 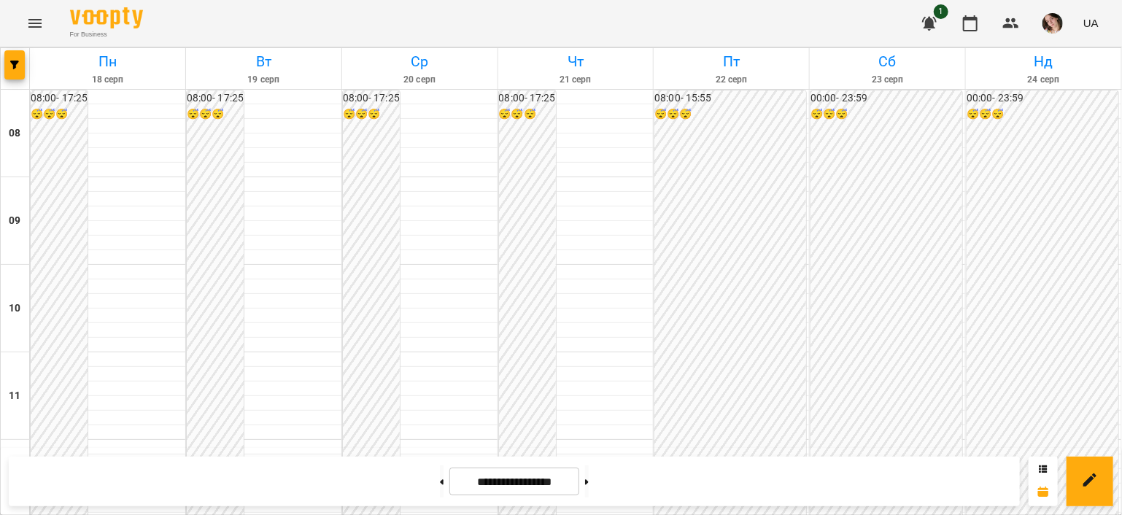 What do you see at coordinates (1052, 23) in the screenshot?
I see `img: 9ac0326d5e285a2fd7627c501726c539.jpeg` at bounding box center [1052, 23].